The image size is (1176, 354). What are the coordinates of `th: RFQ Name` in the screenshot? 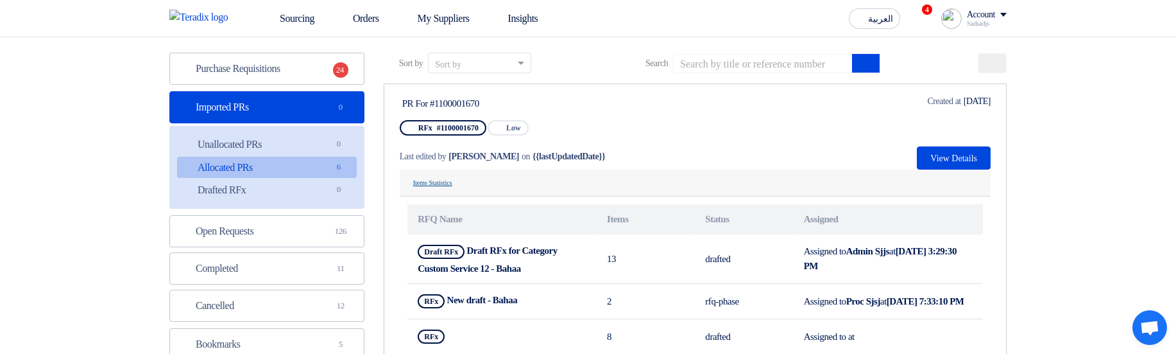 It's located at (502, 219).